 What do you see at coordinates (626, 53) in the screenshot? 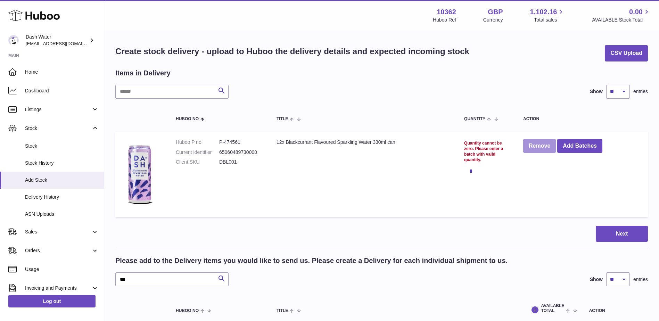
I see `button: CSV Upload` at bounding box center [626, 53].